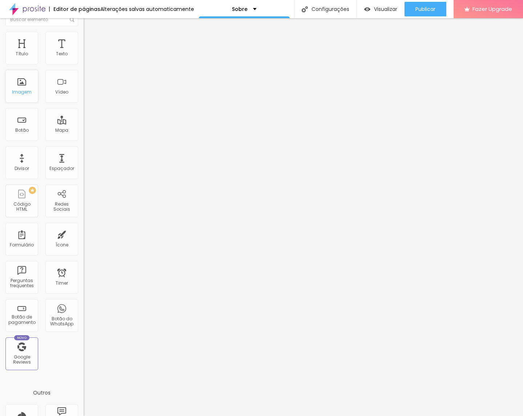 The height and width of the screenshot is (416, 523). I want to click on div: Texto, so click(62, 54).